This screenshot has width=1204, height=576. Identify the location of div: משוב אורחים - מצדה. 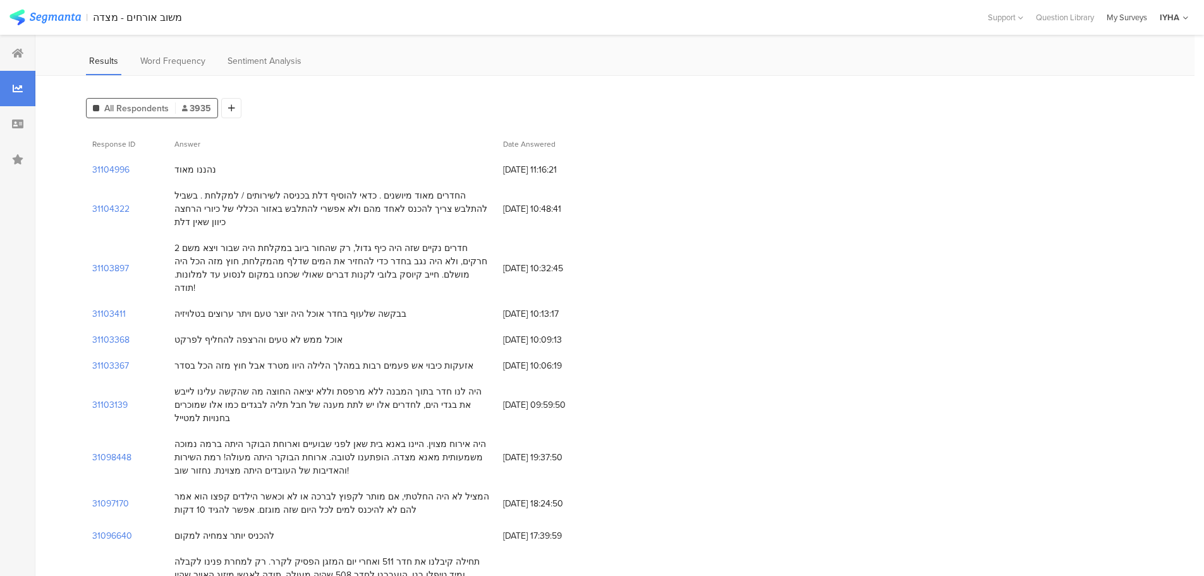
(137, 17).